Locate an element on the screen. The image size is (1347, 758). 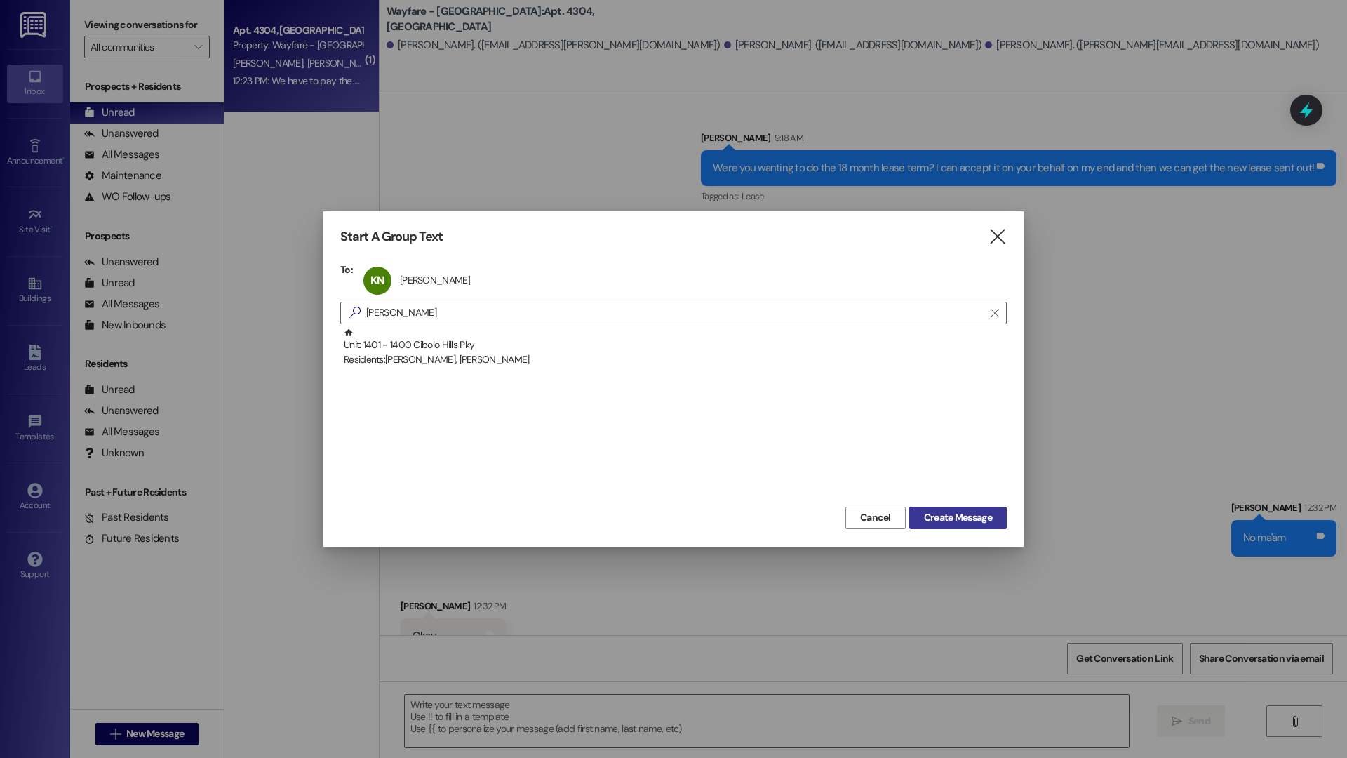
h3: Start A Group Text is located at coordinates (391, 236).